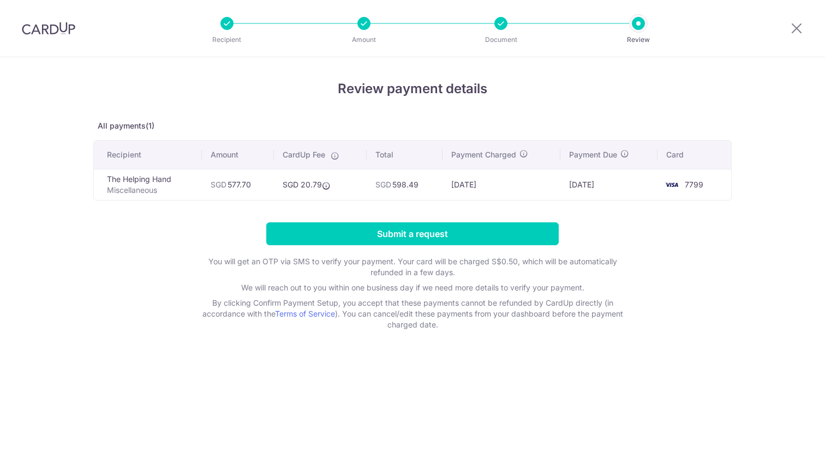 This screenshot has width=825, height=467. Describe the element at coordinates (148, 184) in the screenshot. I see `td: The Helping Hand` at that location.